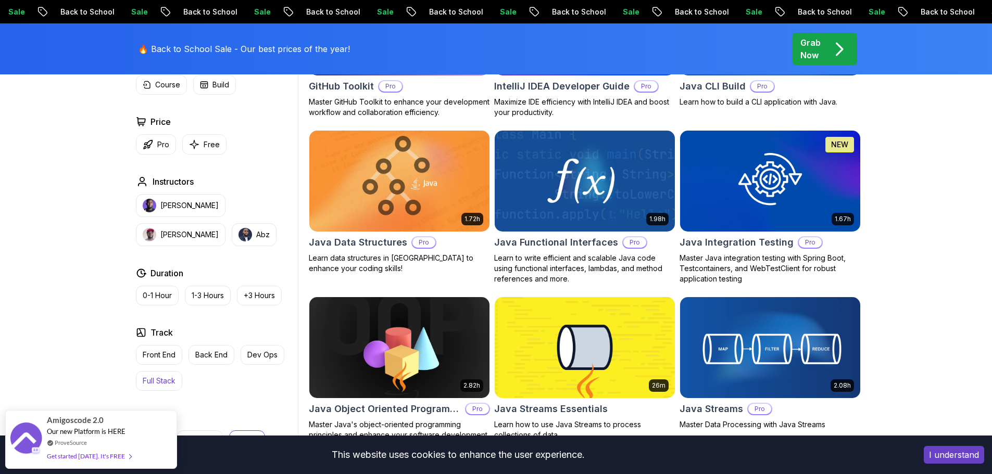 The image size is (992, 474). I want to click on button: Dev Ops, so click(262, 355).